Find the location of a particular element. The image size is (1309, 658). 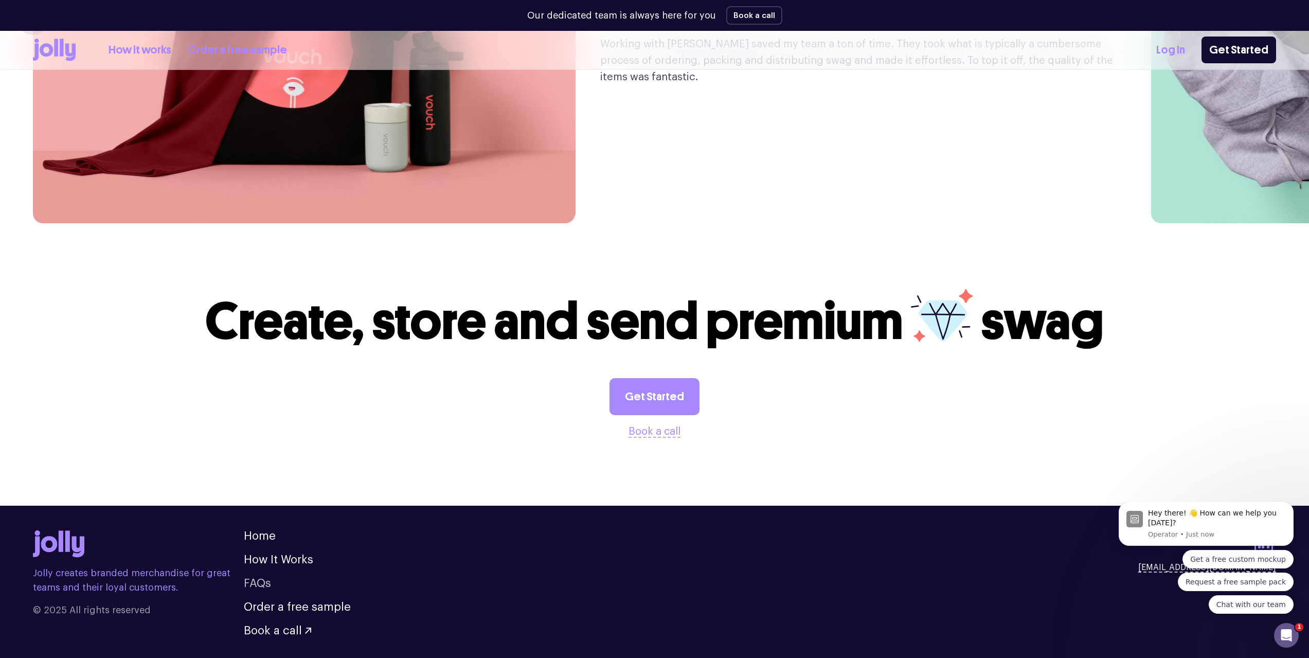

span: 1 is located at coordinates (1299, 627).